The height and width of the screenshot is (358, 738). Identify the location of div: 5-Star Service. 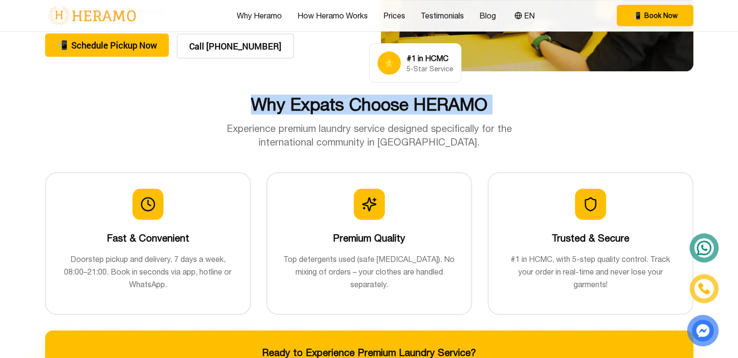
(430, 69).